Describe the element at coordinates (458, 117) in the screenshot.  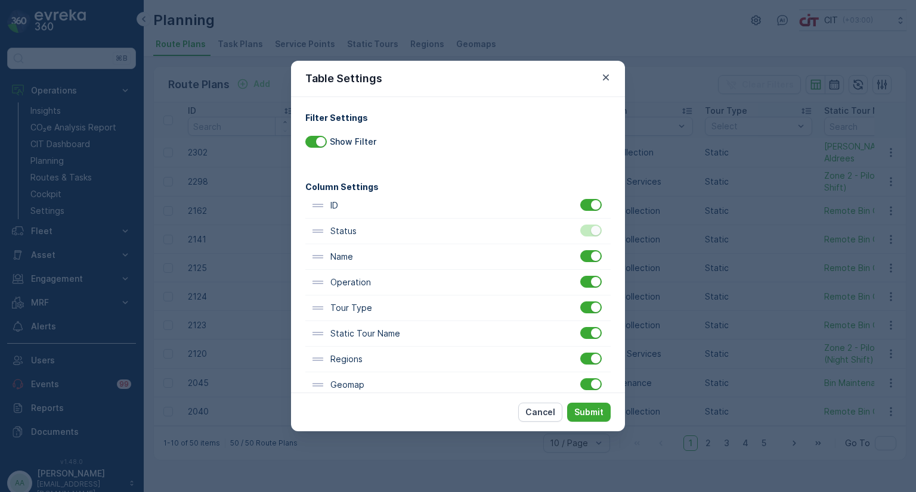
I see `h4: Filter Settings` at that location.